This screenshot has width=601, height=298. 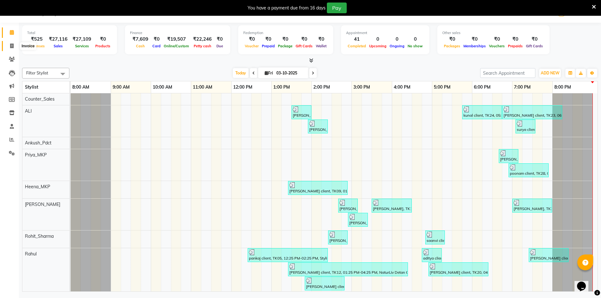 I want to click on span: Filter Stylist, so click(x=37, y=73).